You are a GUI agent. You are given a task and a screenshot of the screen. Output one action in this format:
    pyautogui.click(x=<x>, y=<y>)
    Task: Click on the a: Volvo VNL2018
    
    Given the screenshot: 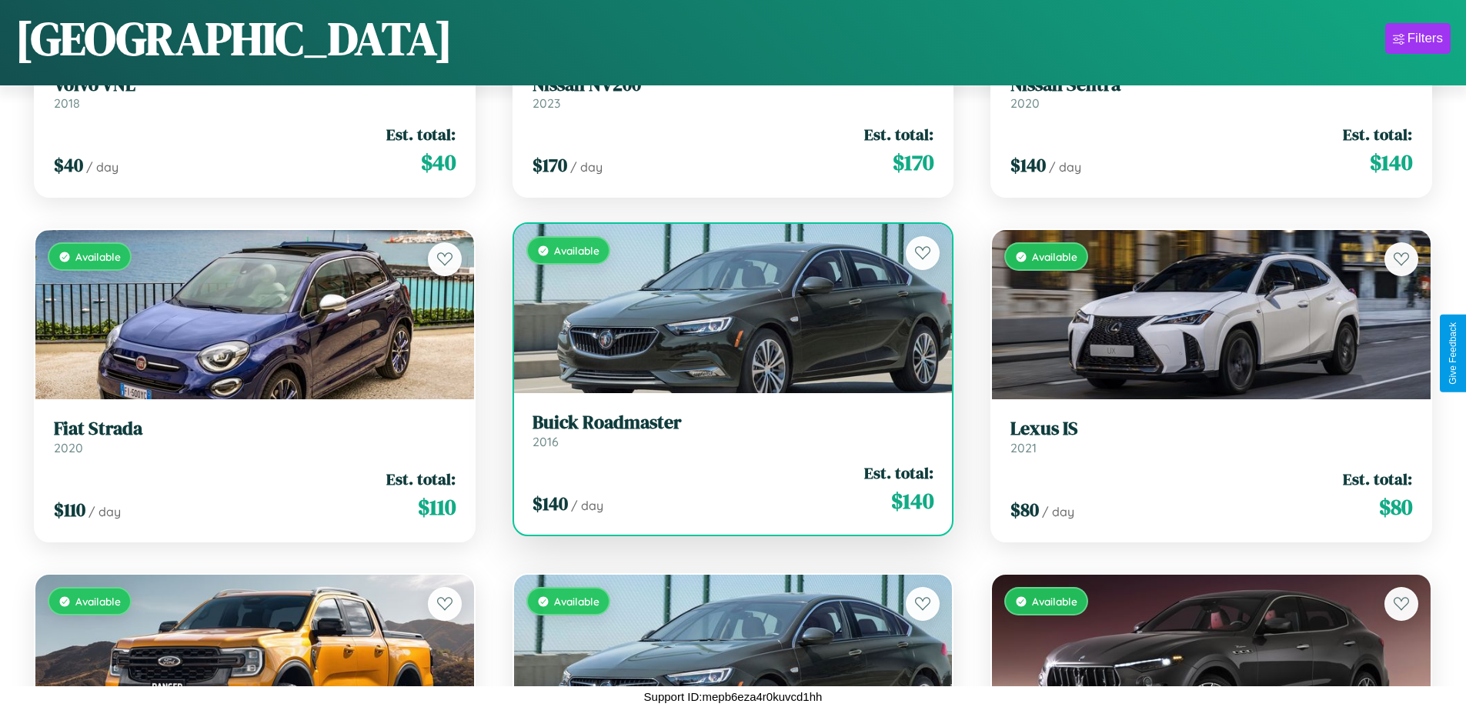 What is the action you would take?
    pyautogui.click(x=255, y=92)
    